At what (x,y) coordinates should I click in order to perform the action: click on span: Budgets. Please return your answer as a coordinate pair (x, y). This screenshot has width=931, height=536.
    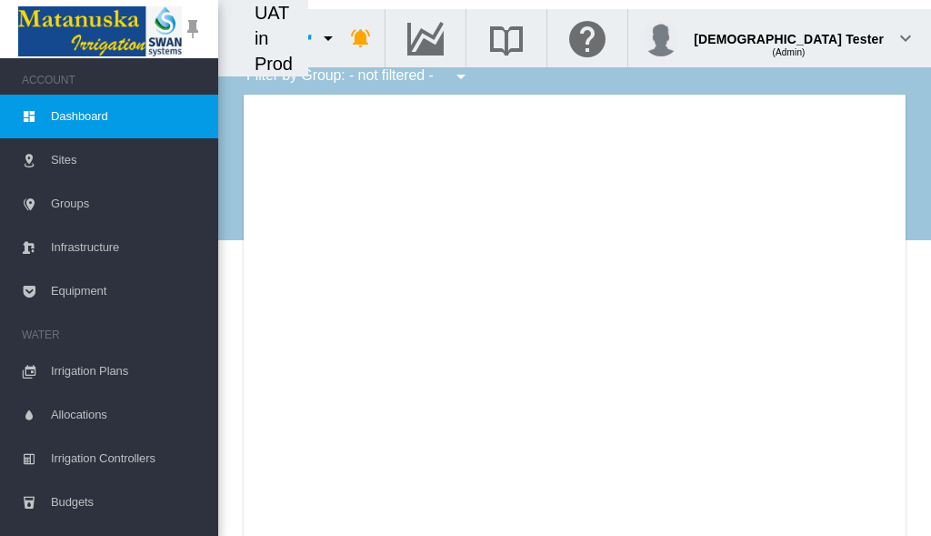
    Looking at the image, I should click on (127, 502).